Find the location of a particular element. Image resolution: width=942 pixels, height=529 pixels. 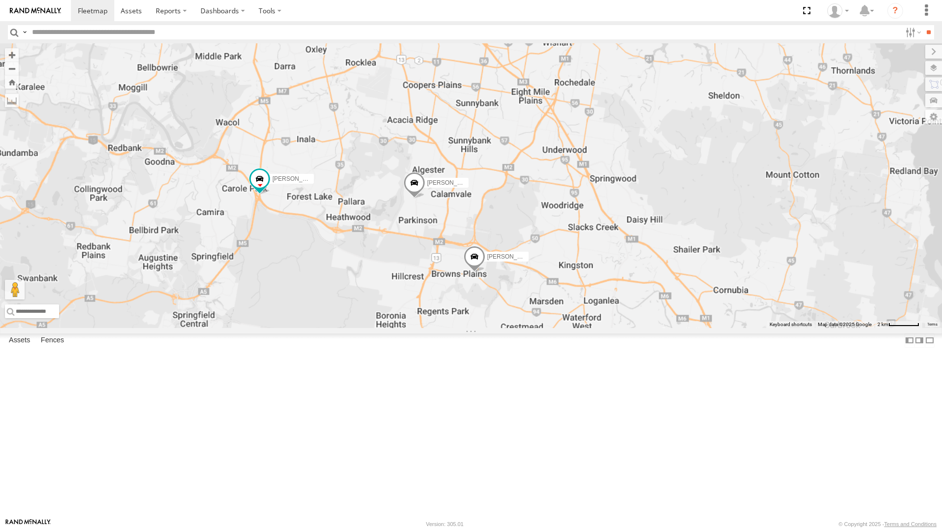

div: © Copyright 2025 - is located at coordinates (887, 524).